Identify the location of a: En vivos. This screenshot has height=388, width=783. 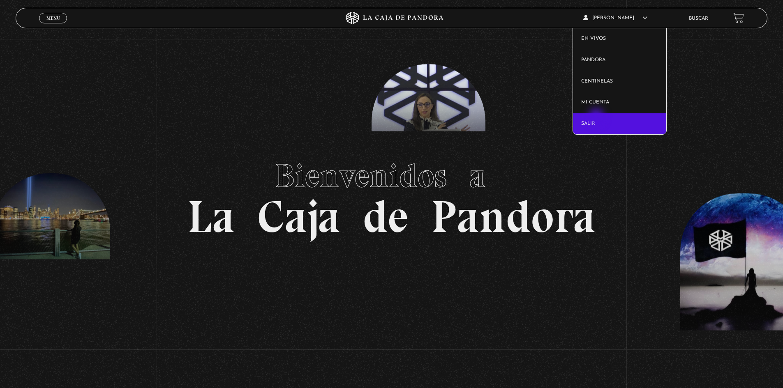
(619, 39).